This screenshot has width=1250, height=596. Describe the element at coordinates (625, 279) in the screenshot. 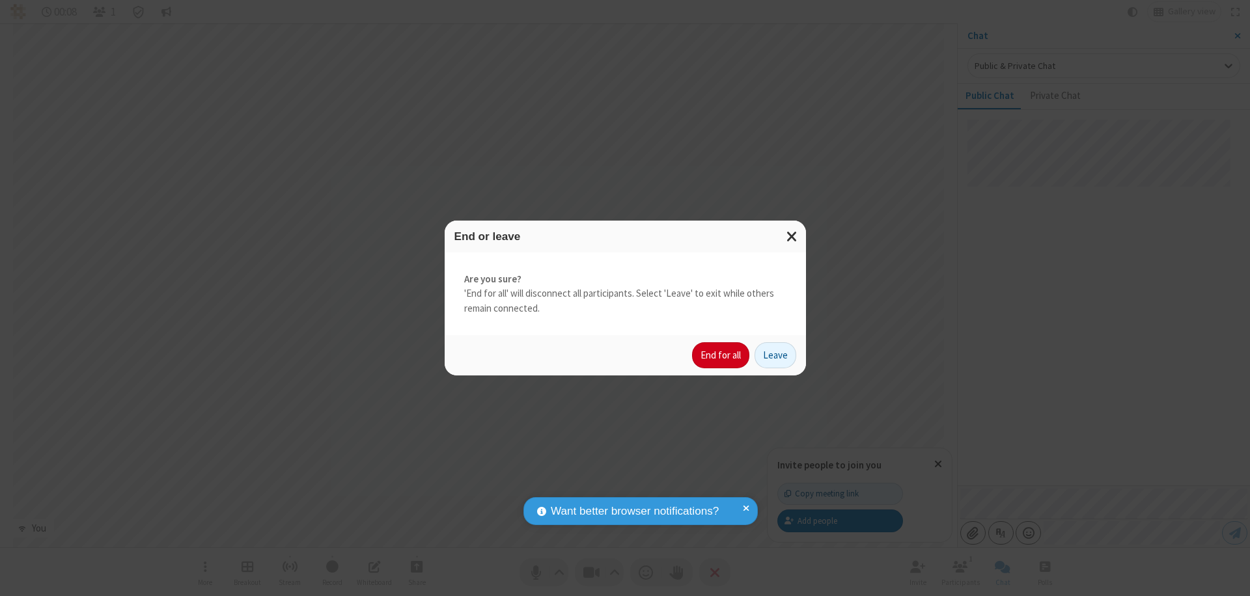

I see `strong: Are you sure?` at that location.